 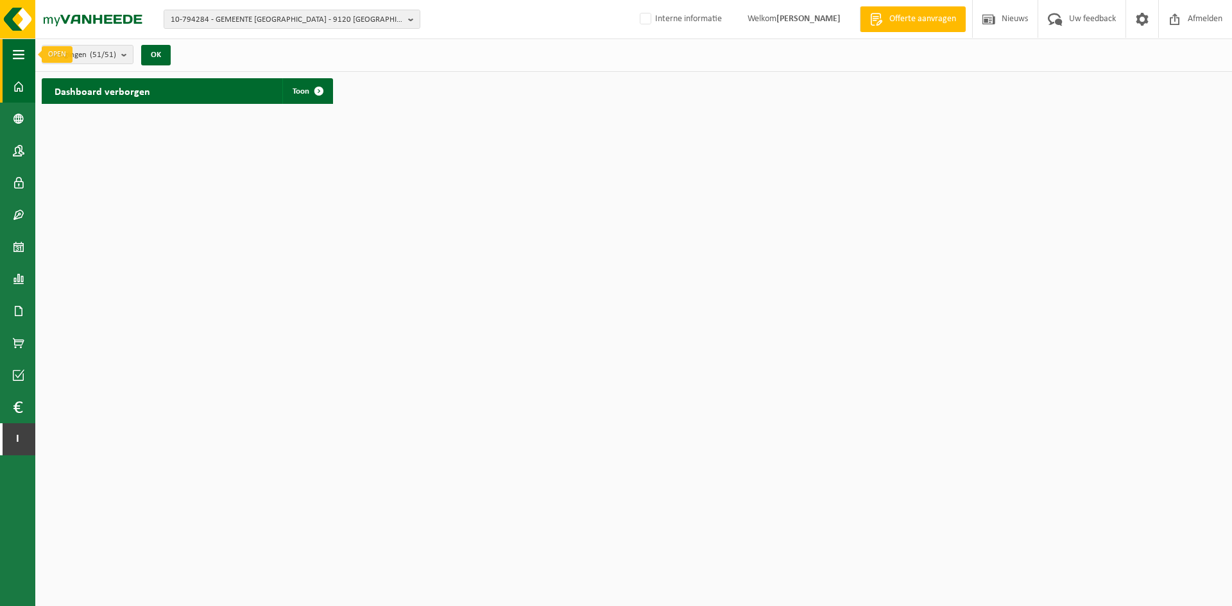 I want to click on button: Vestigingen(51/51), so click(x=87, y=55).